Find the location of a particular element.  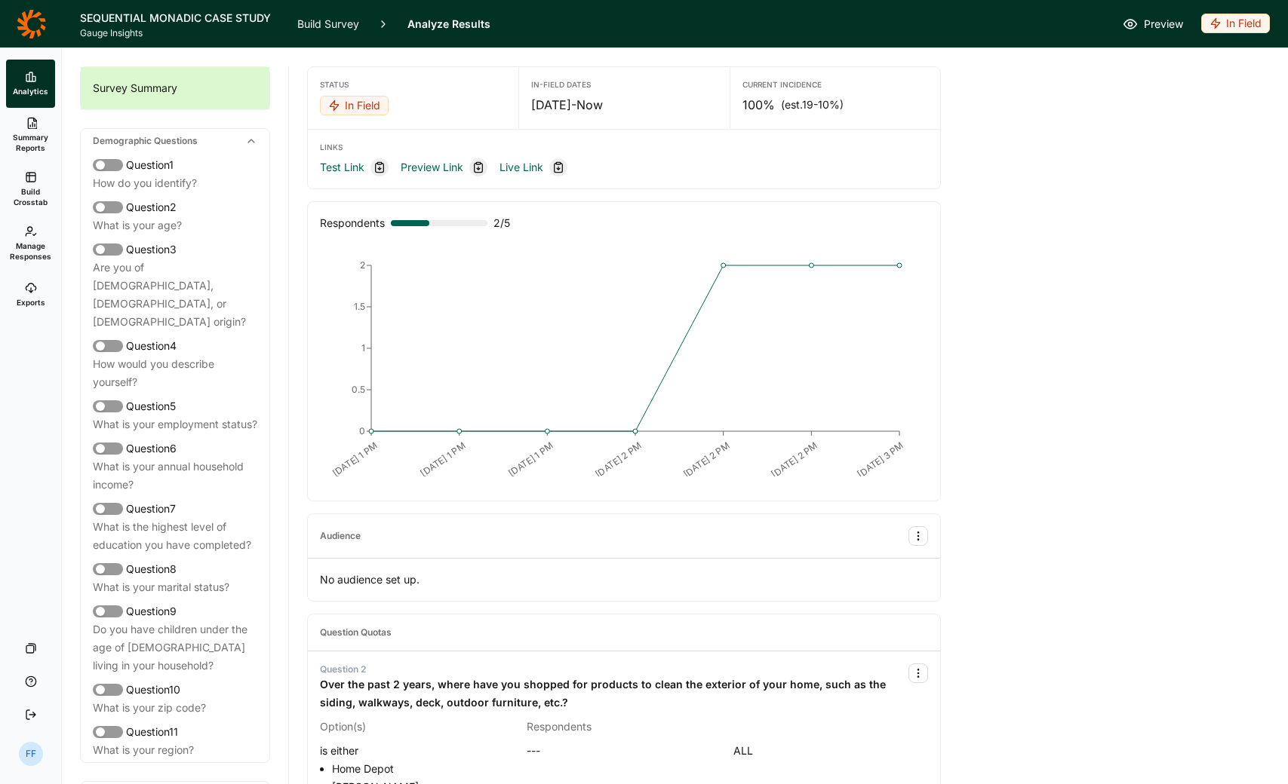

a: Manage Responses is located at coordinates (30, 244).